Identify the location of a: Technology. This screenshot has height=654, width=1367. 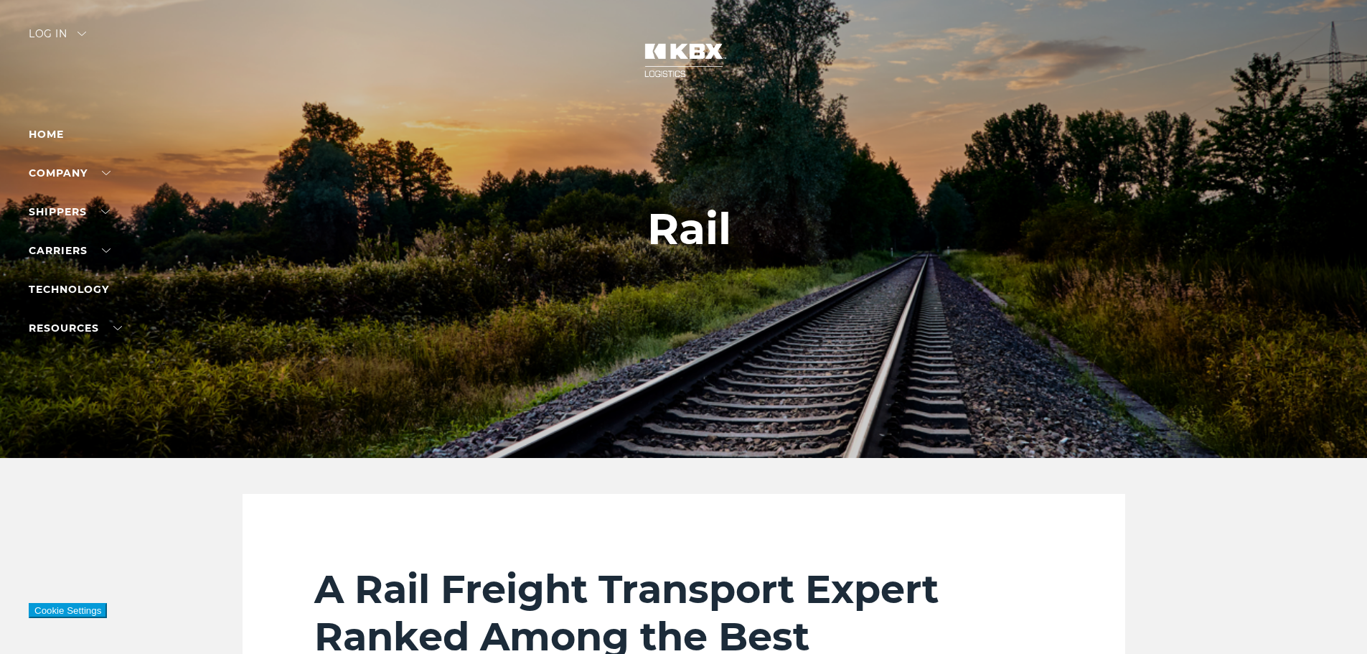
(69, 289).